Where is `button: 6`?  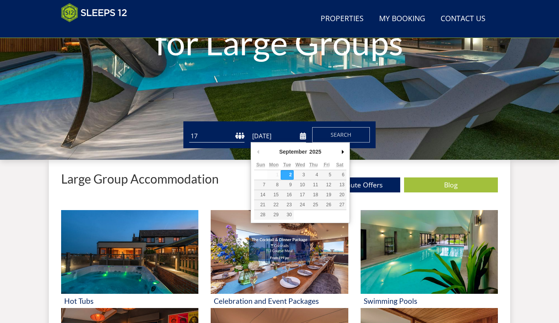
button: 6 is located at coordinates (340, 175).